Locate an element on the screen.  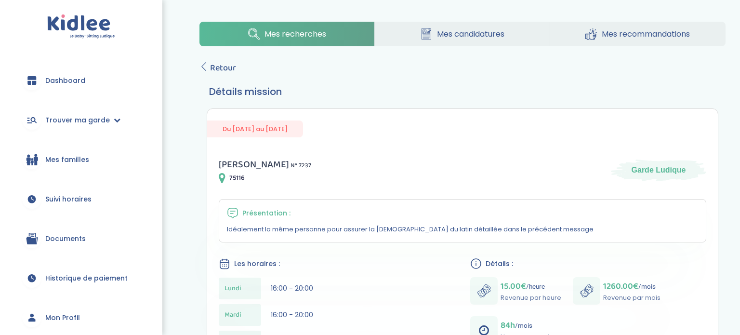
span: Mes recherches is located at coordinates (295, 34).